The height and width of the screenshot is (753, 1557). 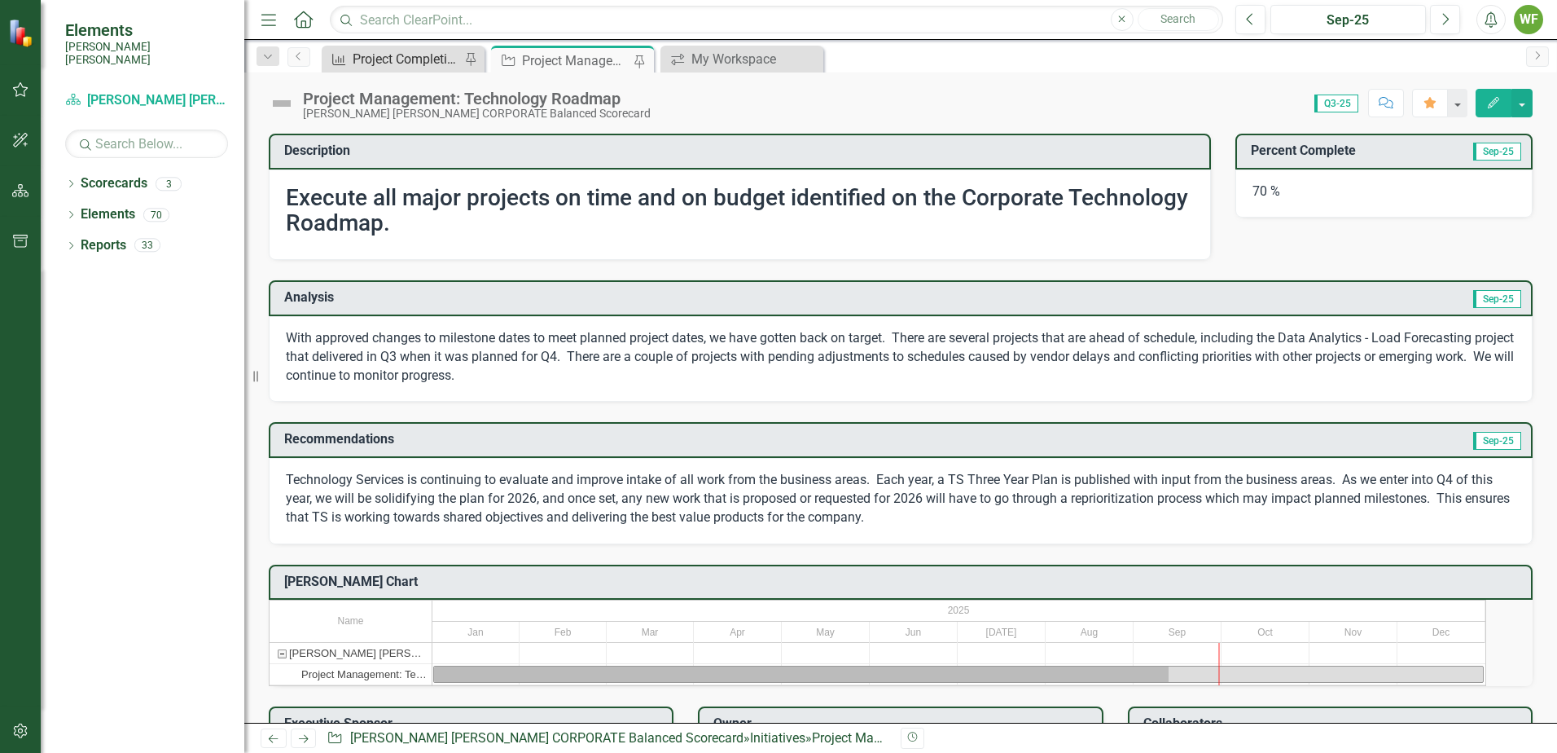 What do you see at coordinates (169, 183) in the screenshot?
I see `div: 3` at bounding box center [169, 183].